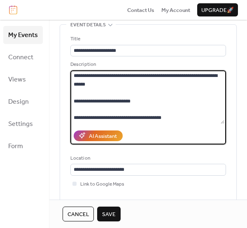 The image size is (247, 228). I want to click on a: Design, so click(23, 102).